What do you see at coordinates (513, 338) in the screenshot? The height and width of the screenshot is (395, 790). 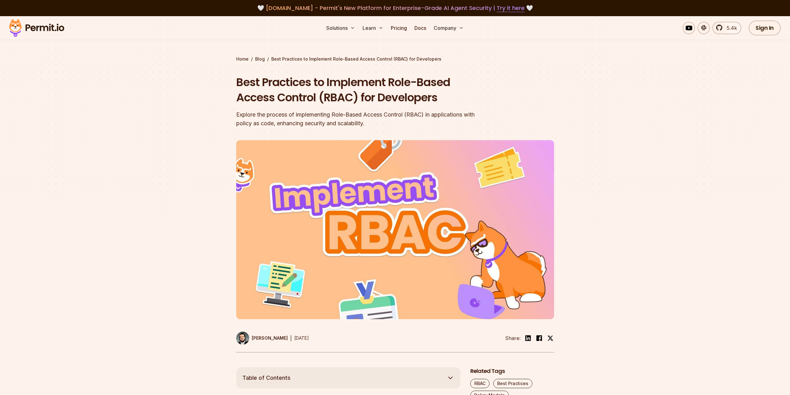 I see `li: Share:` at bounding box center [513, 338].